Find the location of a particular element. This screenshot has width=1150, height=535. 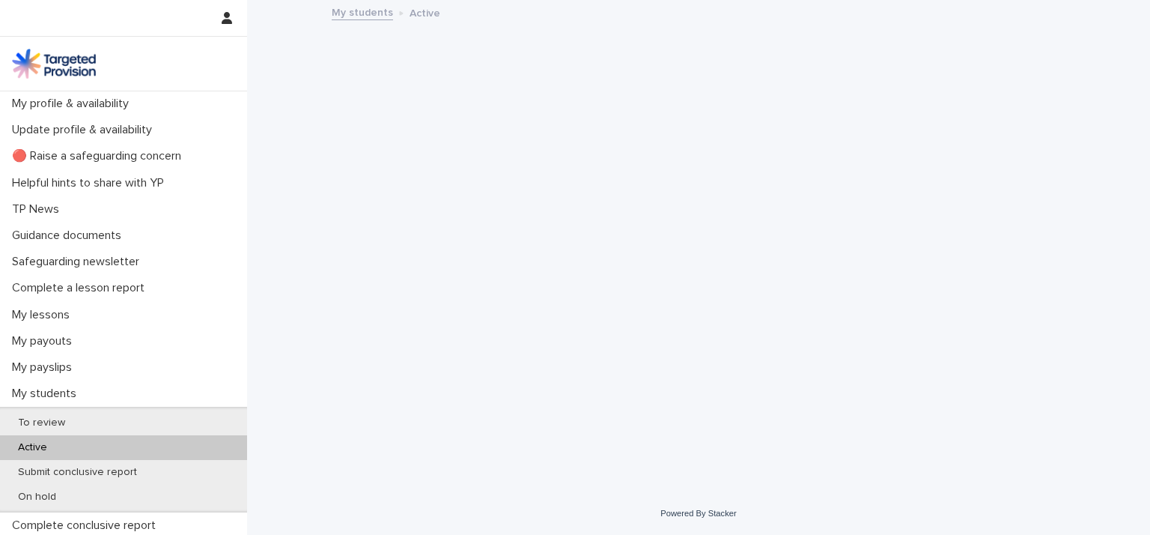

p: Submit conclusive report is located at coordinates (77, 472).